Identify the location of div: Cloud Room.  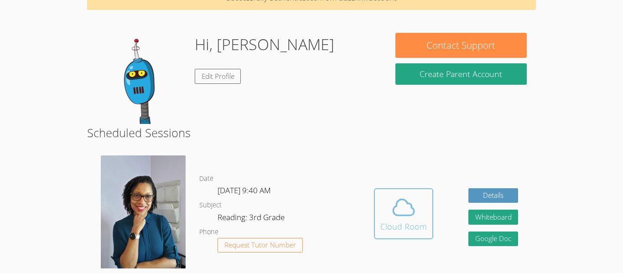
(404, 227).